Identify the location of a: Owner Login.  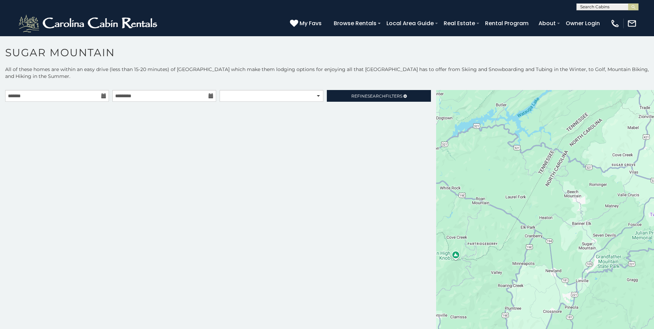
(583, 23).